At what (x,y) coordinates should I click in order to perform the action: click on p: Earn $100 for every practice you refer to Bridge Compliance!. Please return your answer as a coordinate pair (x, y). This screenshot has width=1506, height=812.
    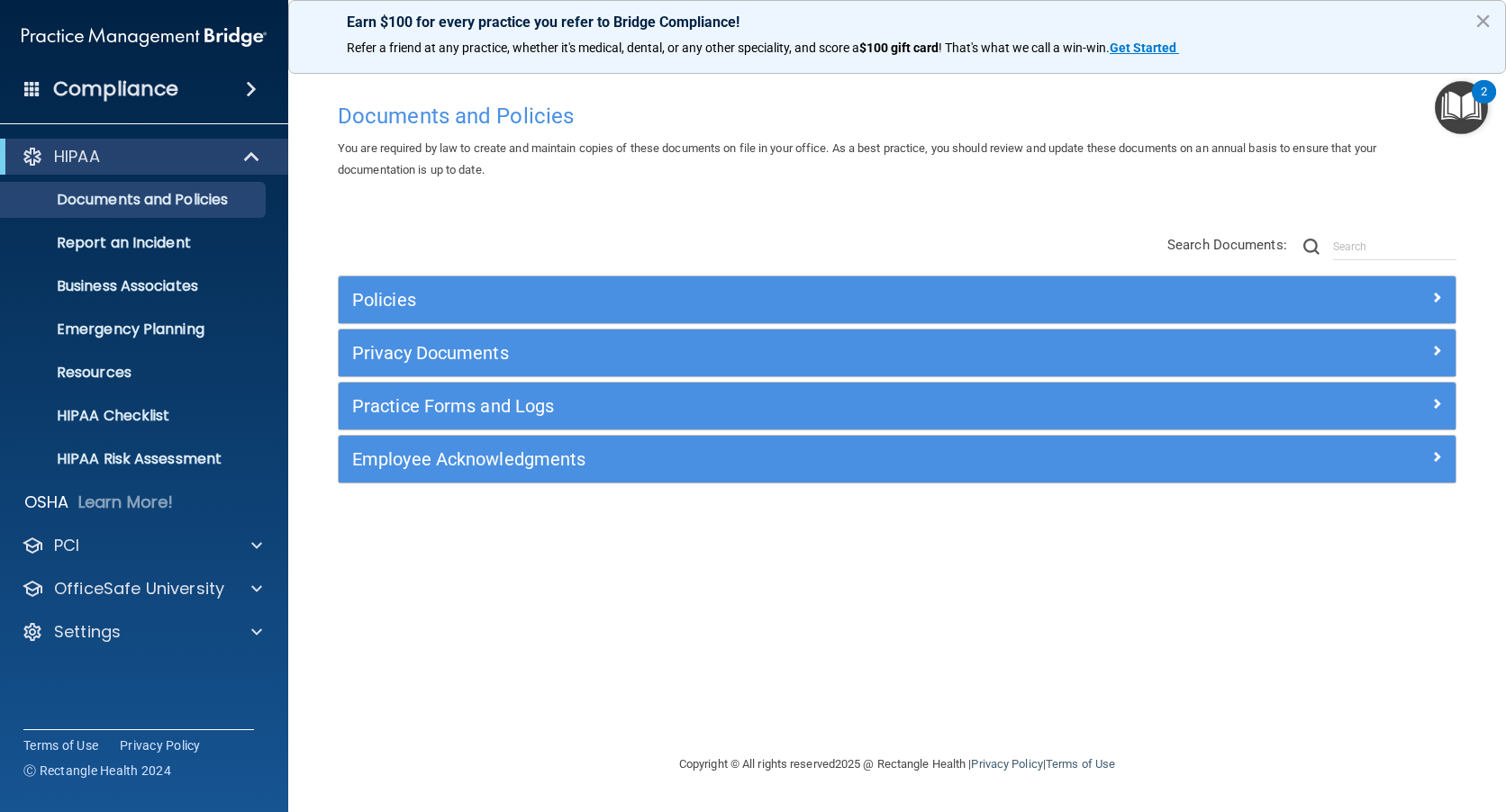
    Looking at the image, I should click on (897, 22).